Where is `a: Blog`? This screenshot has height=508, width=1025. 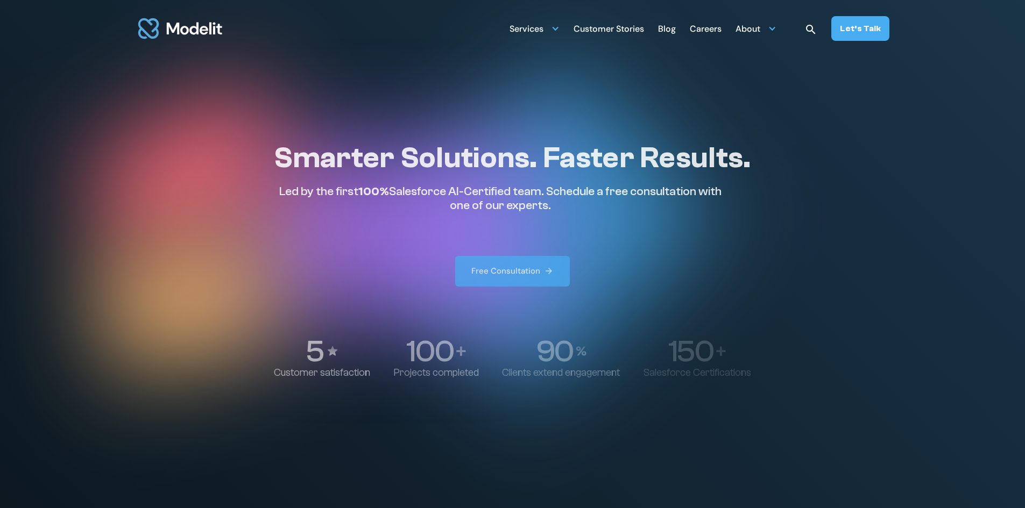 a: Blog is located at coordinates (666, 28).